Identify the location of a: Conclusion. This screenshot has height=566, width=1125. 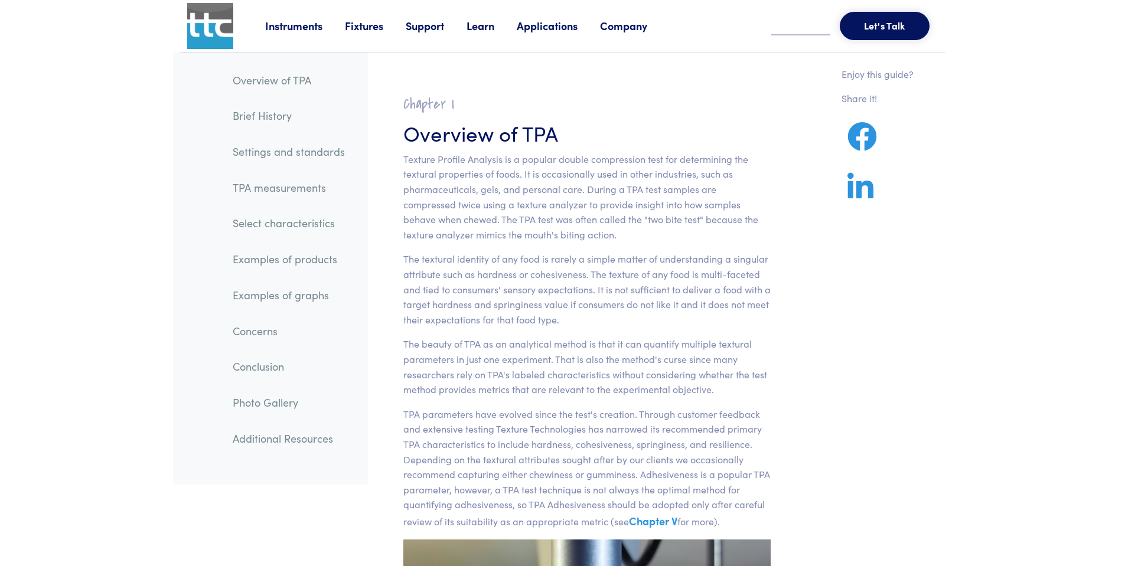
(289, 367).